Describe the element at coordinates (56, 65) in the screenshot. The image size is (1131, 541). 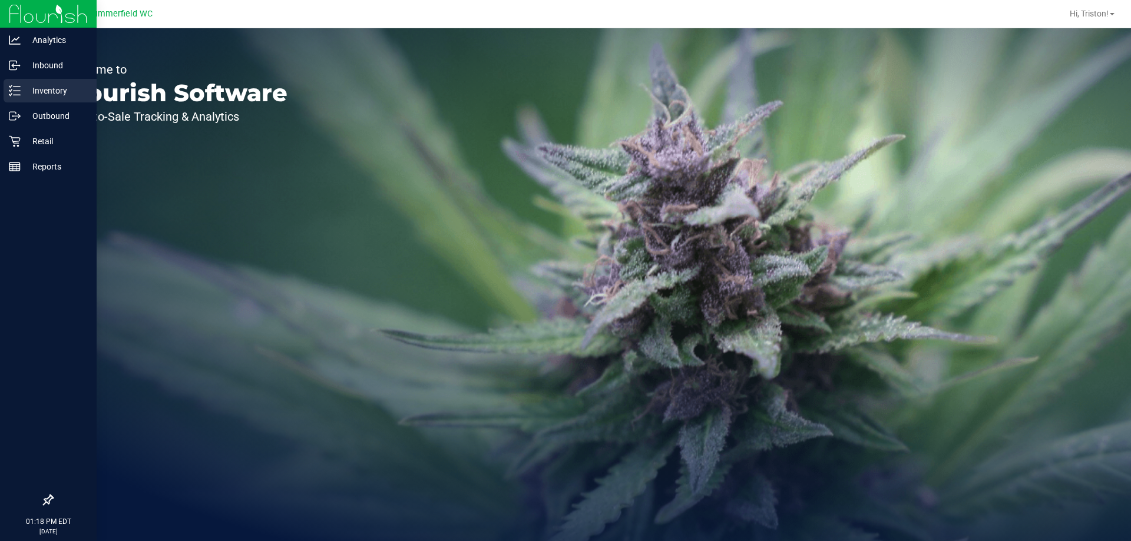
I see `p: Inbound` at that location.